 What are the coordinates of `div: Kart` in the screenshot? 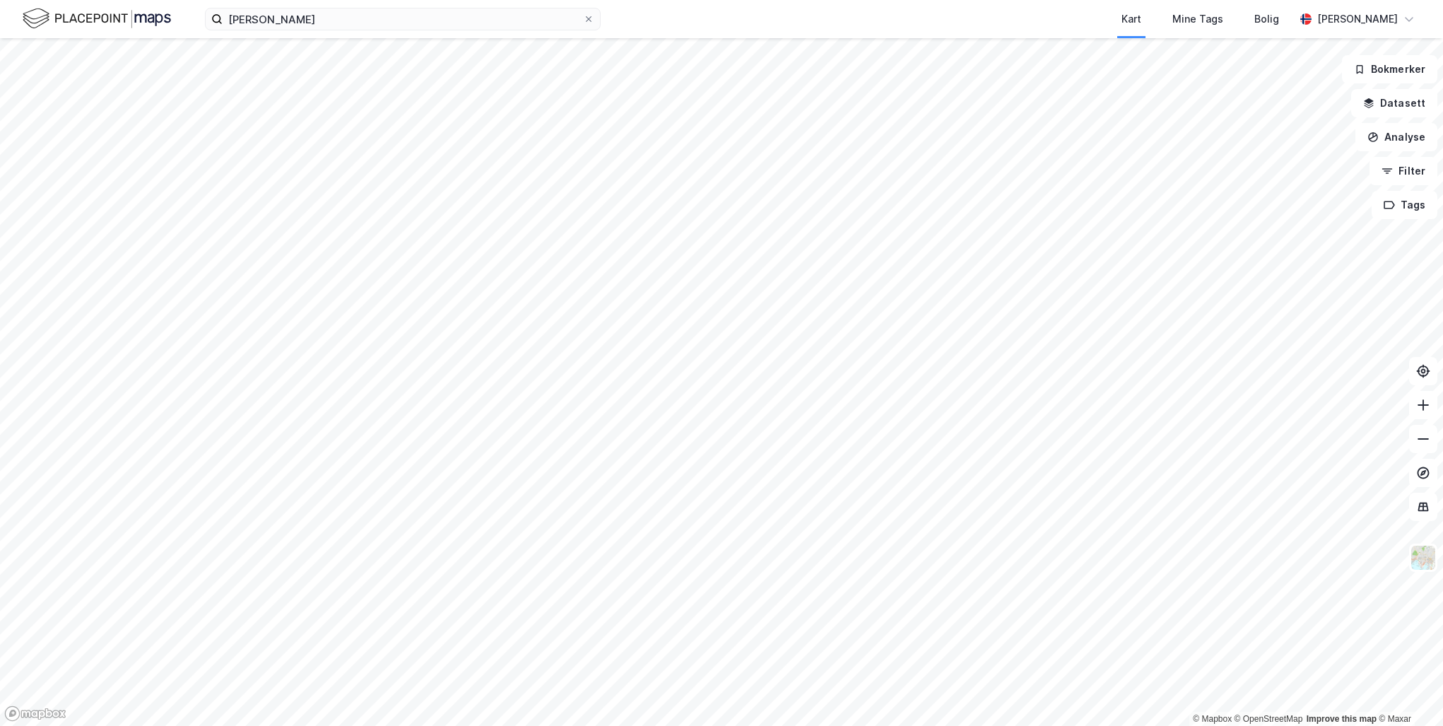 It's located at (1131, 19).